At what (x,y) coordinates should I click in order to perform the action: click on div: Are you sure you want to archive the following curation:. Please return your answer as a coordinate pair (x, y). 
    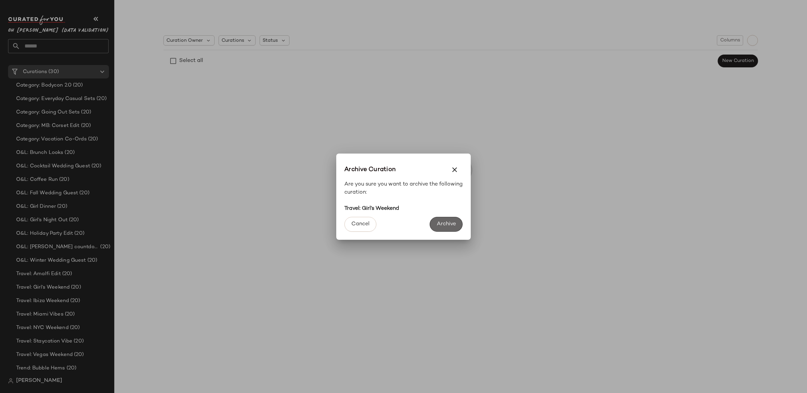
    Looking at the image, I should click on (404, 196).